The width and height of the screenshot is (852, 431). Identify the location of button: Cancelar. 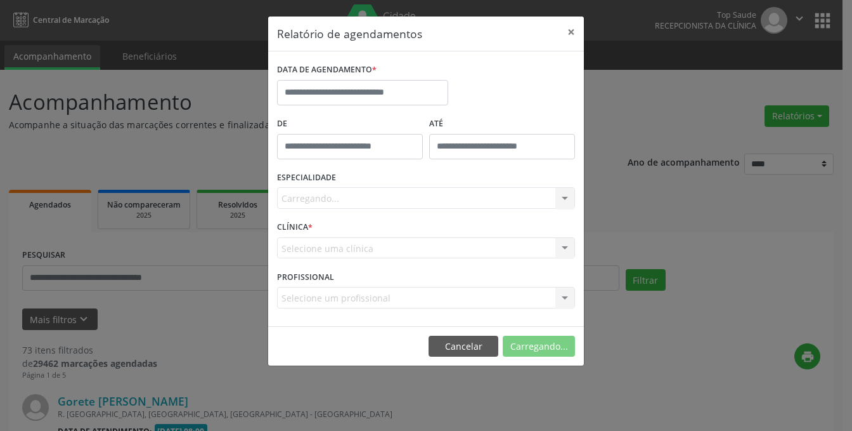
(464, 346).